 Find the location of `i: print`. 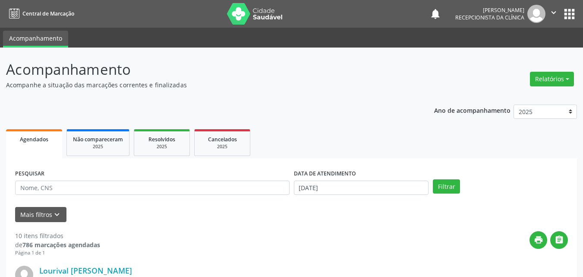

i: print is located at coordinates (539, 240).